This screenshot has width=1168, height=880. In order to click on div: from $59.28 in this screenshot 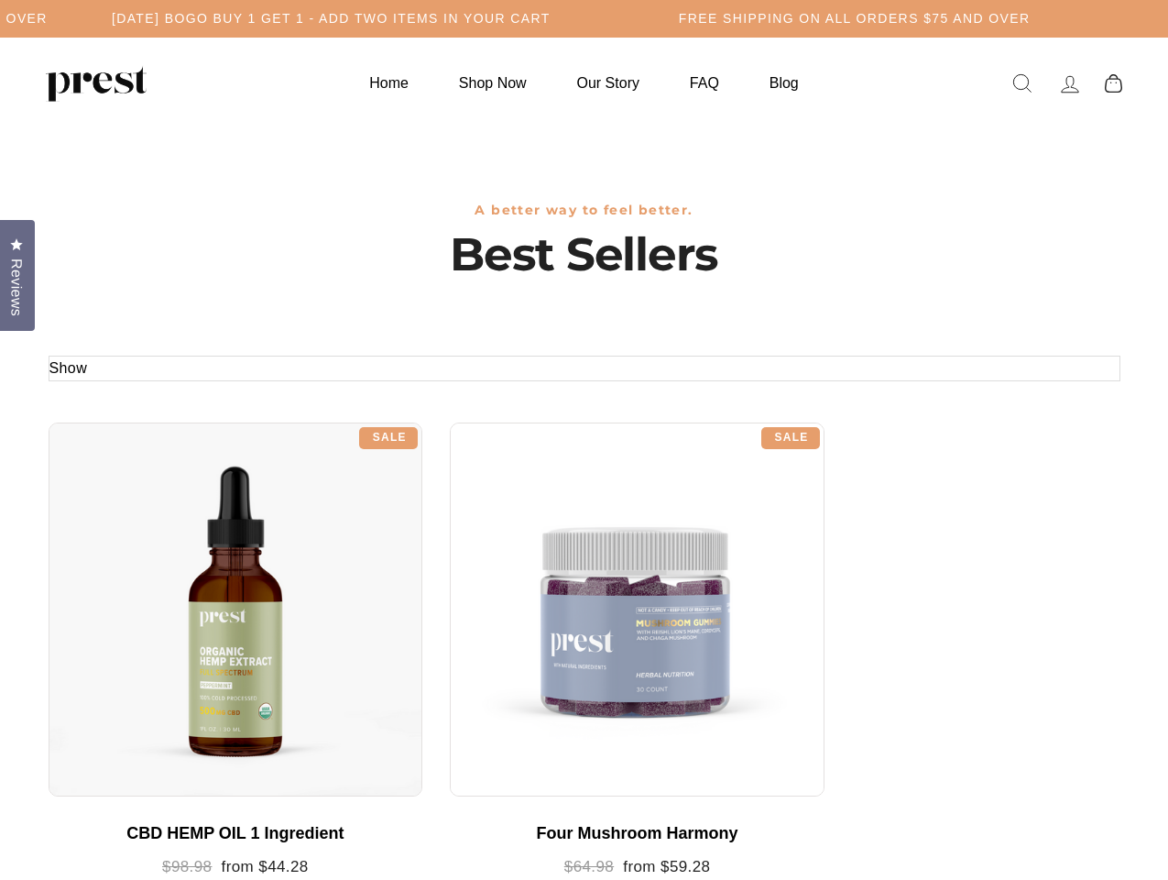, I will do `click(637, 867)`.